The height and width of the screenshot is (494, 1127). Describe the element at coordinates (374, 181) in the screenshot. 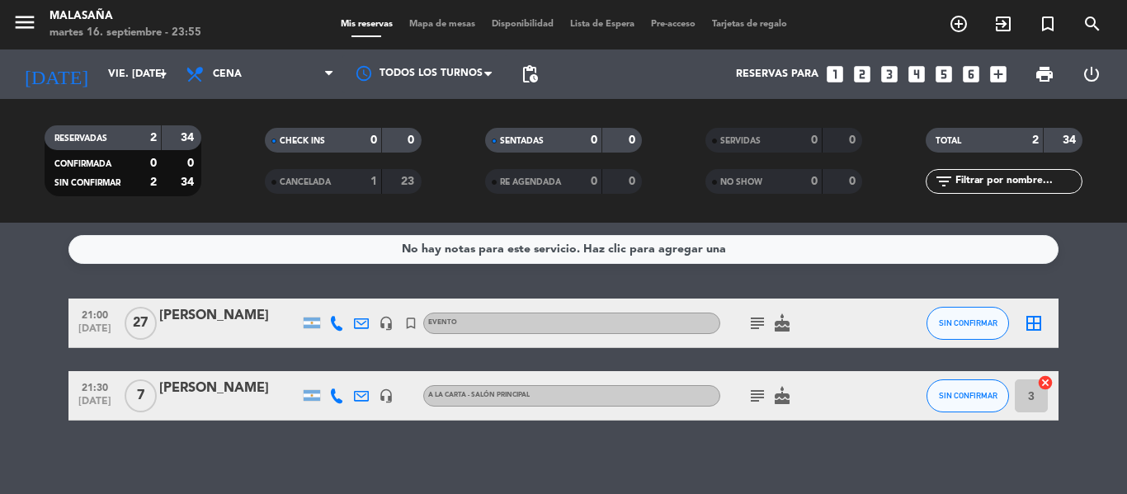

I see `strong: 1` at that location.